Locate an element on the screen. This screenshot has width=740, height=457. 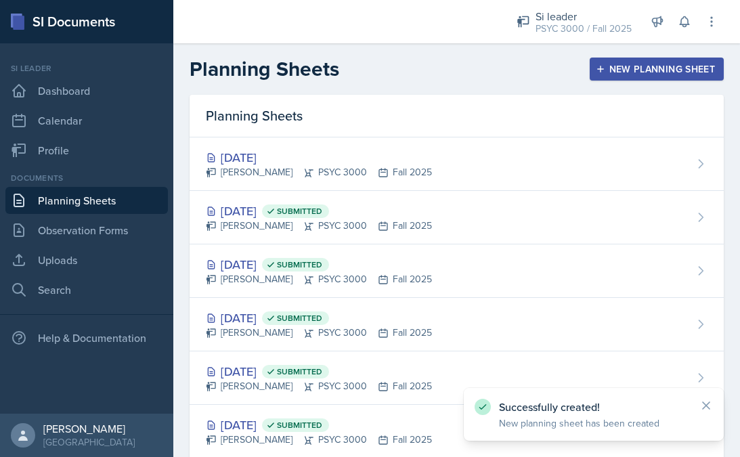
a: Search is located at coordinates (87, 290).